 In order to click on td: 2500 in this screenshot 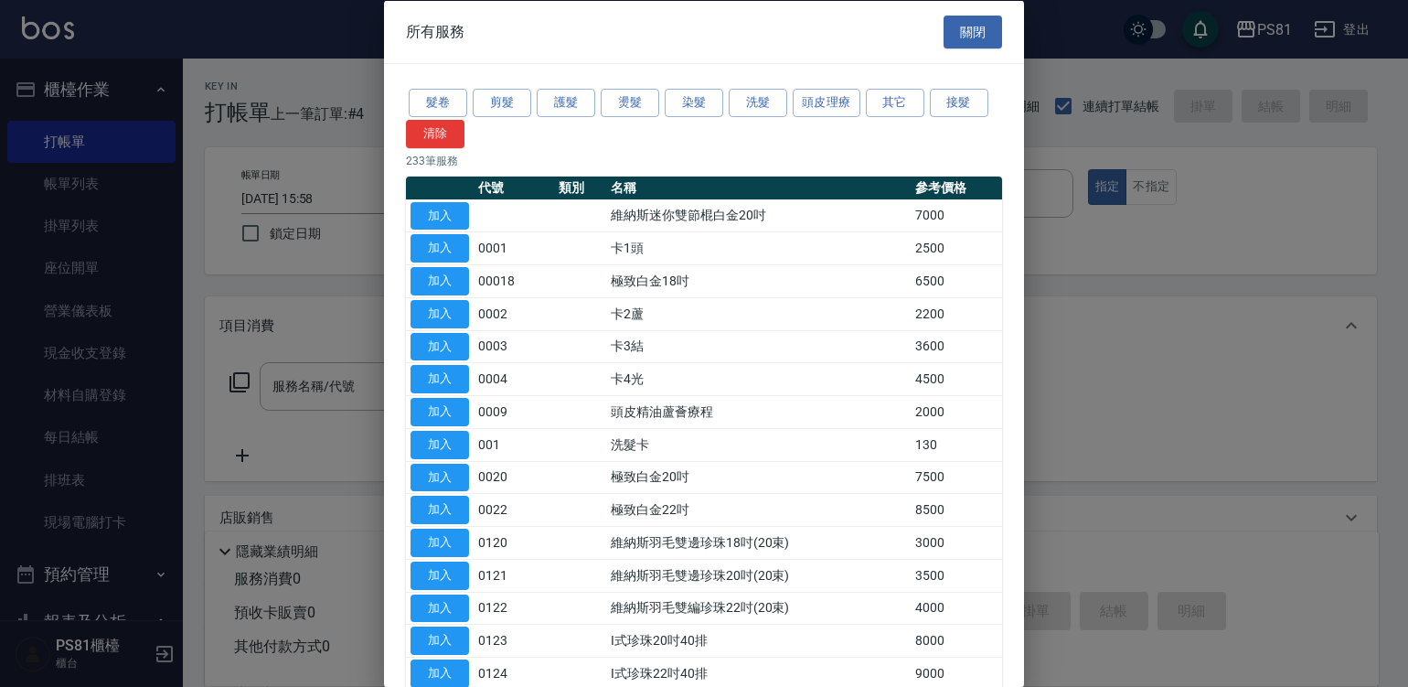, I will do `click(956, 248)`.